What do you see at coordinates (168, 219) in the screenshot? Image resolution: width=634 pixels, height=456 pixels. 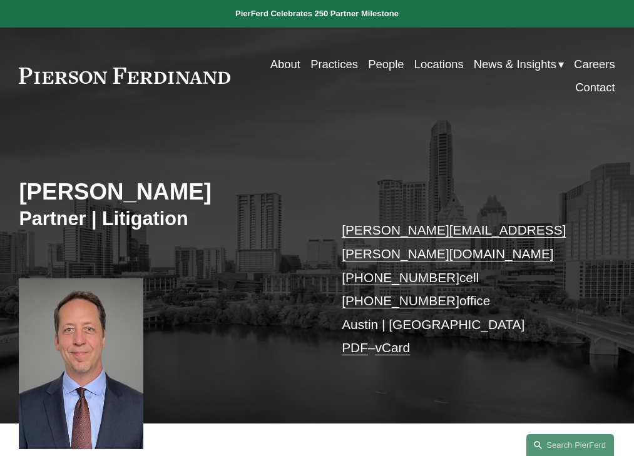 I see `h3: Partner | Litigation` at bounding box center [168, 219].